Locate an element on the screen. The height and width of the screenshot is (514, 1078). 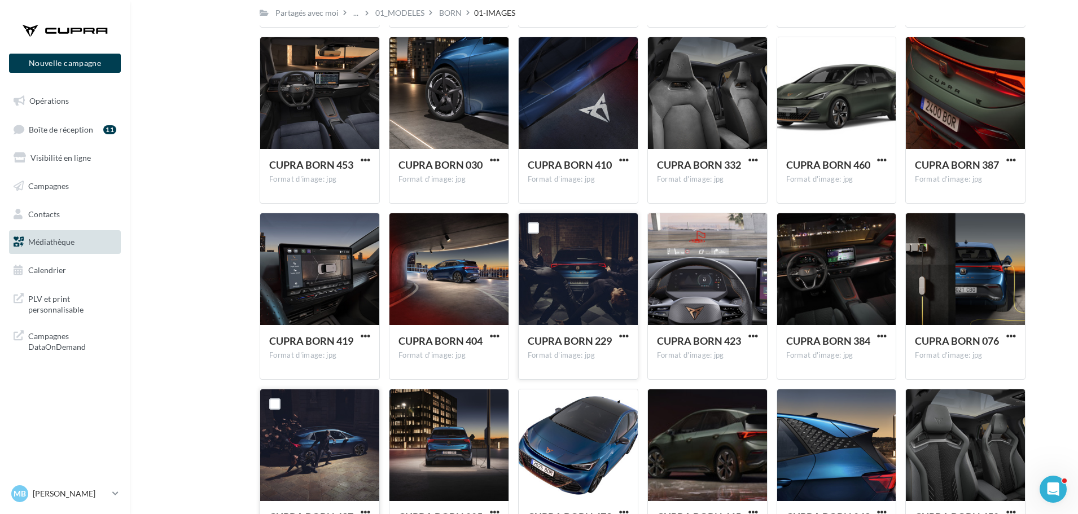
span: CUPRA BORN 030 is located at coordinates (440, 165).